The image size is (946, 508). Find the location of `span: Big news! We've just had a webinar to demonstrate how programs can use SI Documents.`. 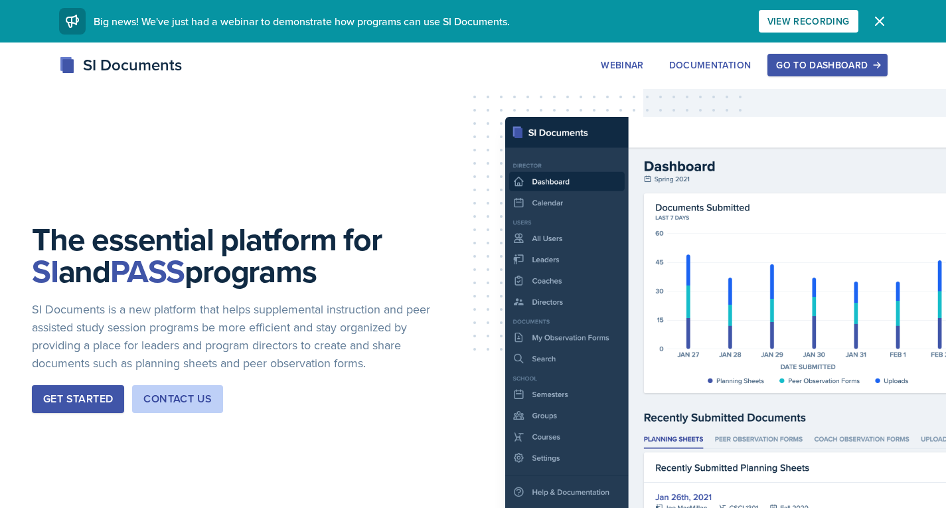

span: Big news! We've just had a webinar to demonstrate how programs can use SI Documents. is located at coordinates (301, 21).